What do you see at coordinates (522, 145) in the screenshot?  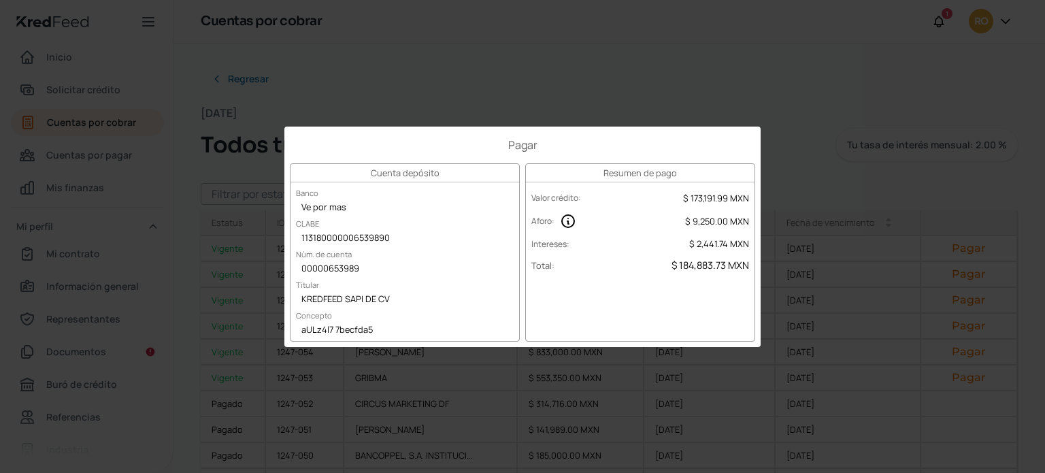 I see `h1: Pagar` at bounding box center [522, 145].